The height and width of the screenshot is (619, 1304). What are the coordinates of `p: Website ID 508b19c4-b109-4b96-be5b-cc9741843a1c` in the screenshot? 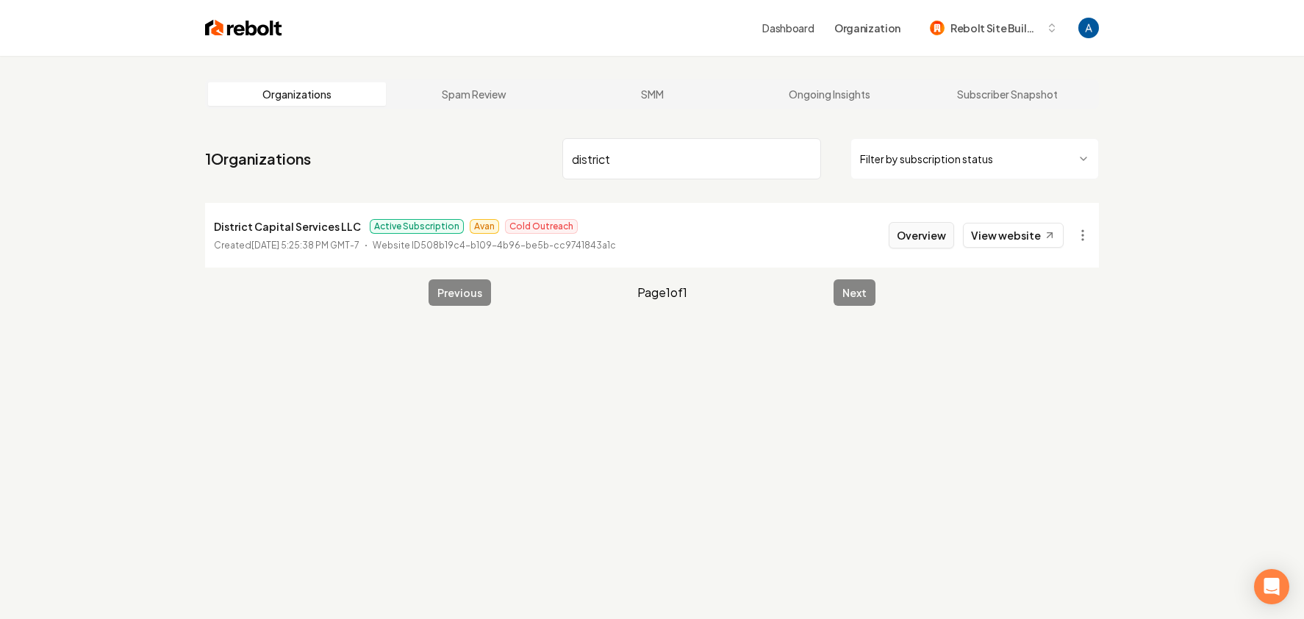 It's located at (494, 245).